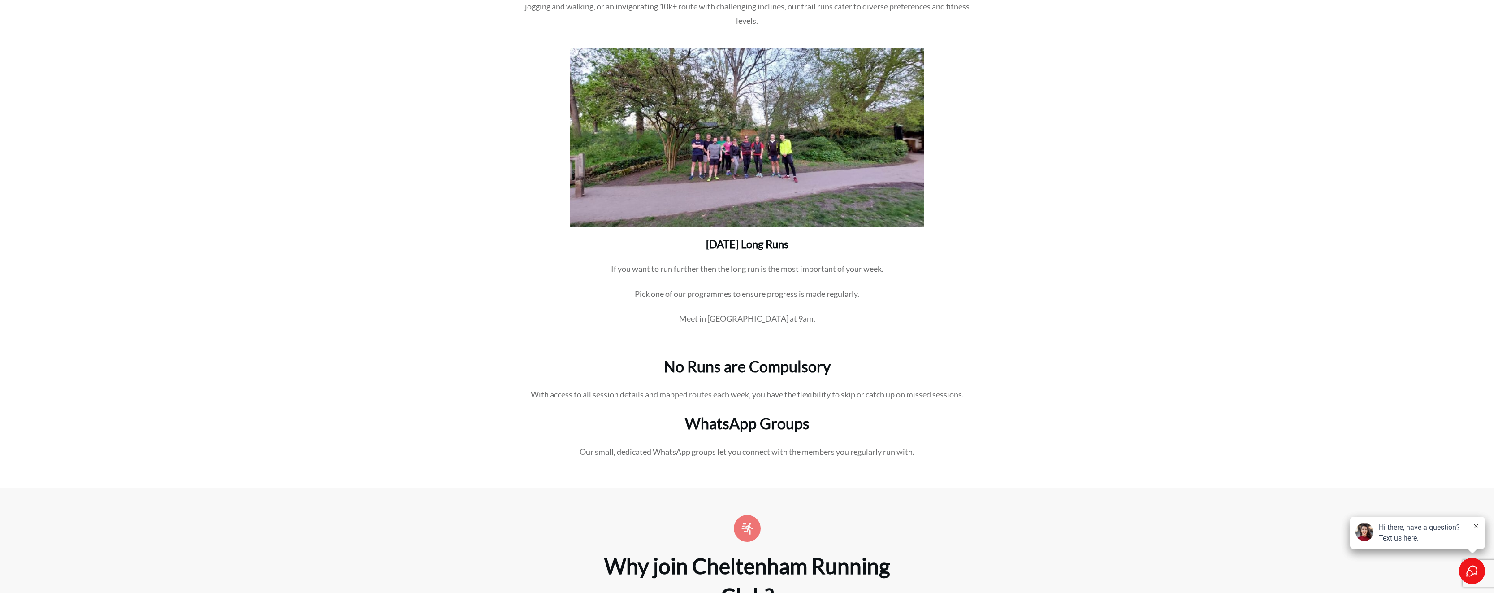  Describe the element at coordinates (747, 429) in the screenshot. I see `h2: WhatsApp Groups` at that location.